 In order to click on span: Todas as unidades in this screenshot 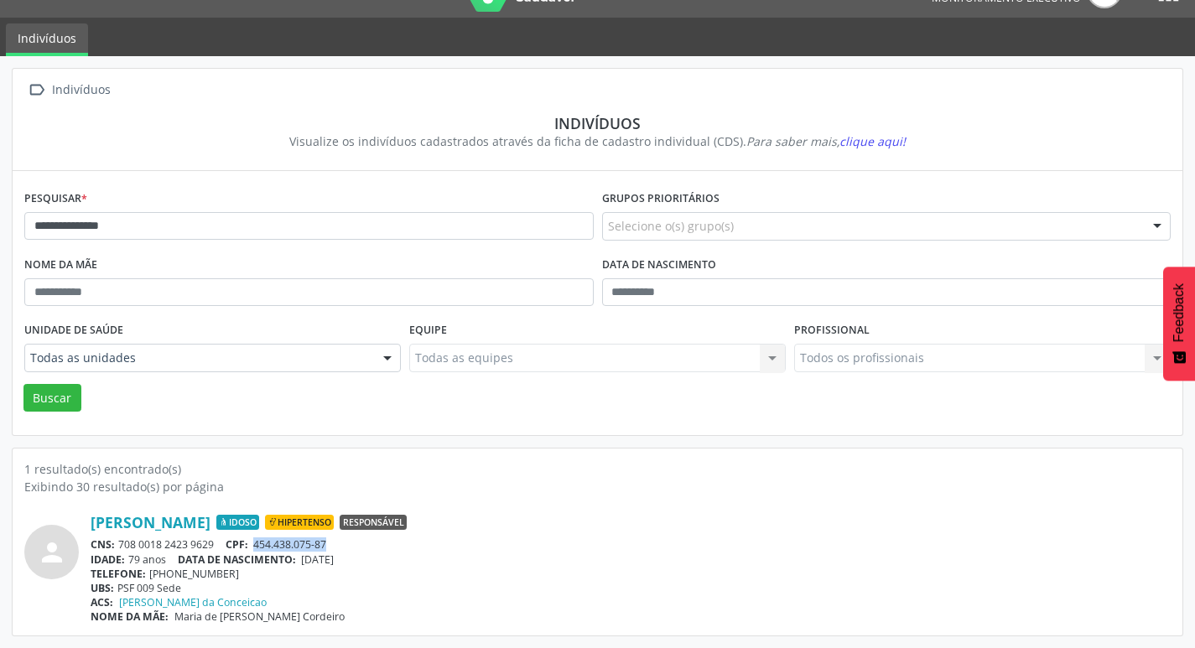, I will do `click(198, 358)`.